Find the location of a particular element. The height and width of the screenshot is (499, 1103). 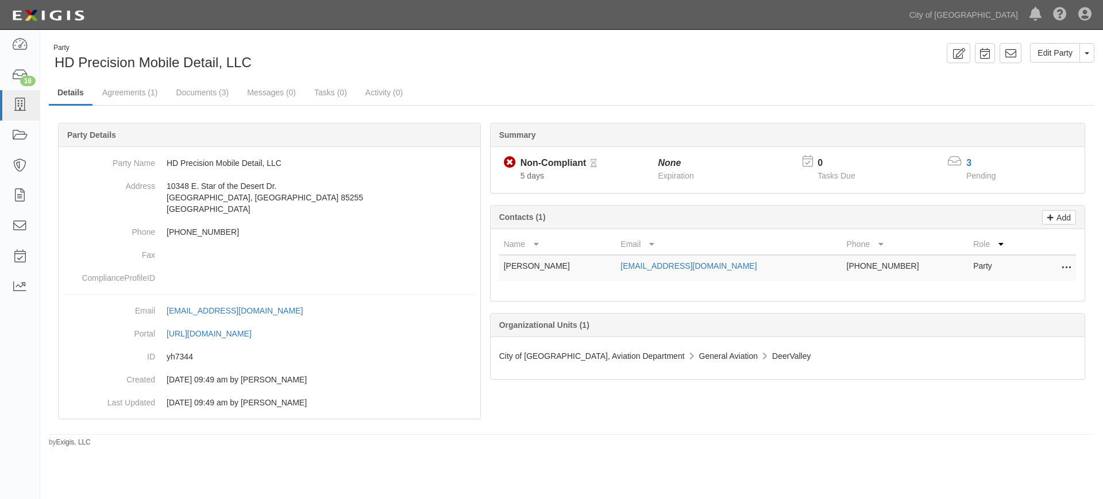

span: DeerValley is located at coordinates (791, 356).